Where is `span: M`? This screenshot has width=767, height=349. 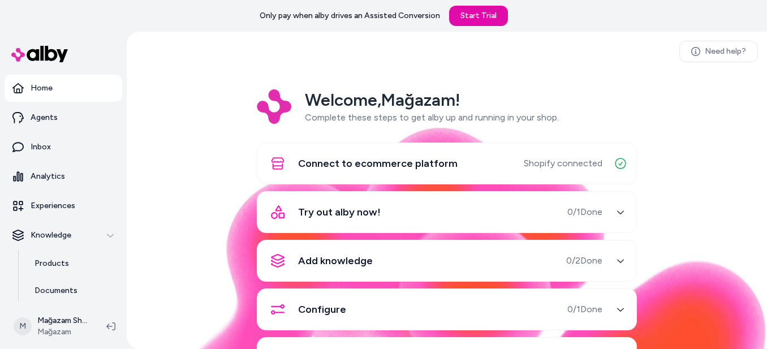
span: M is located at coordinates (23, 327).